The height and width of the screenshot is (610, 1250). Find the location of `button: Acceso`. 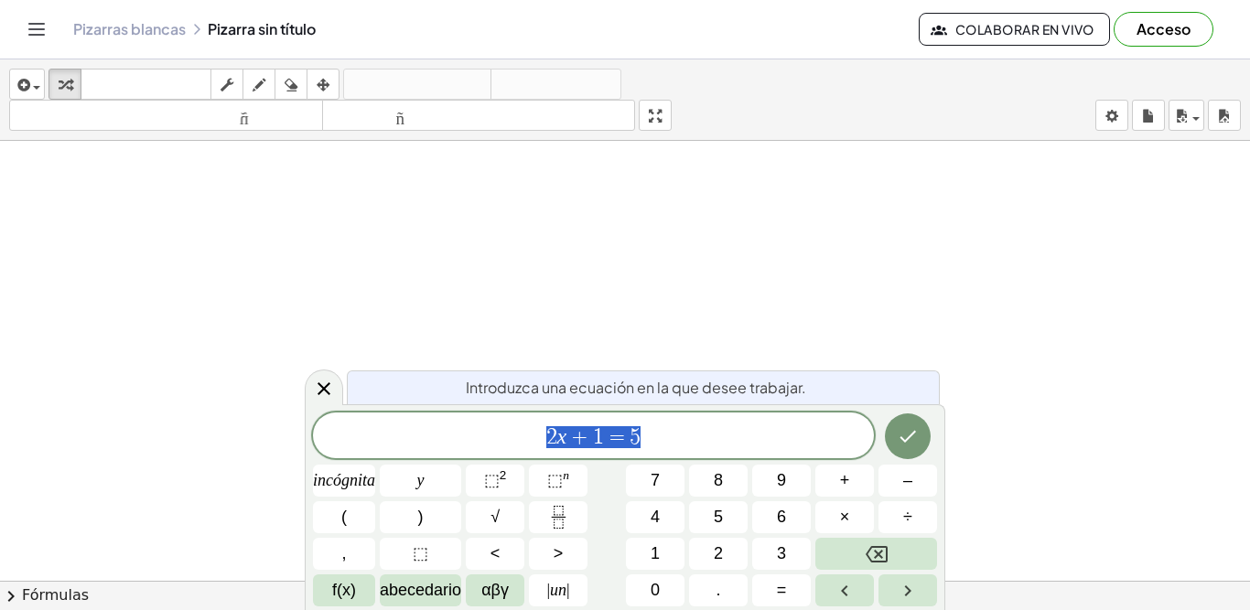

button: Acceso is located at coordinates (1163, 29).